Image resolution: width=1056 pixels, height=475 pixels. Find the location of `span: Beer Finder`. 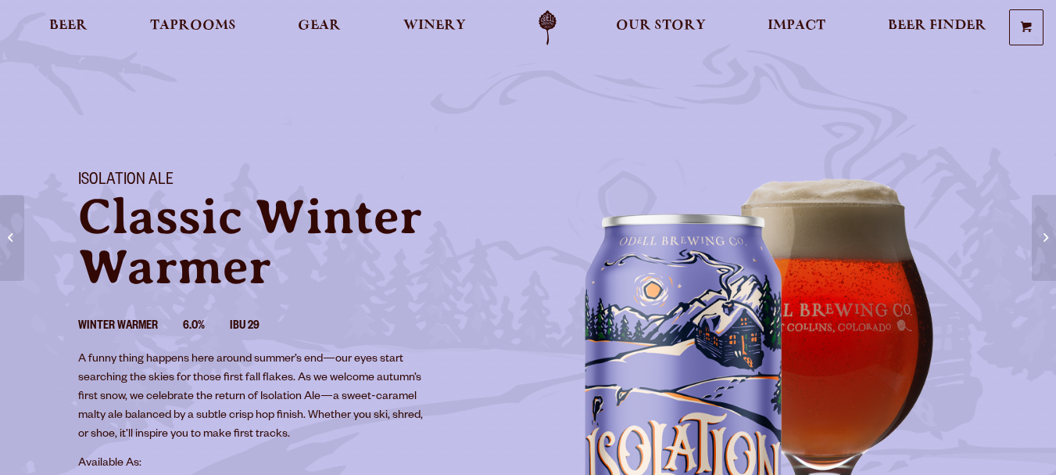

span: Beer Finder is located at coordinates (938, 26).